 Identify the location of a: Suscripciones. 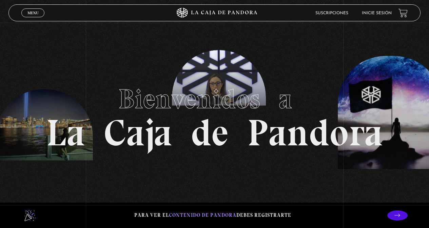
(332, 13).